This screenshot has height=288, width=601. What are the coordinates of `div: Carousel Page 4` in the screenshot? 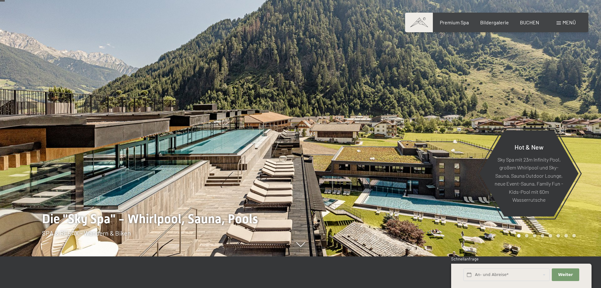 It's located at (543, 235).